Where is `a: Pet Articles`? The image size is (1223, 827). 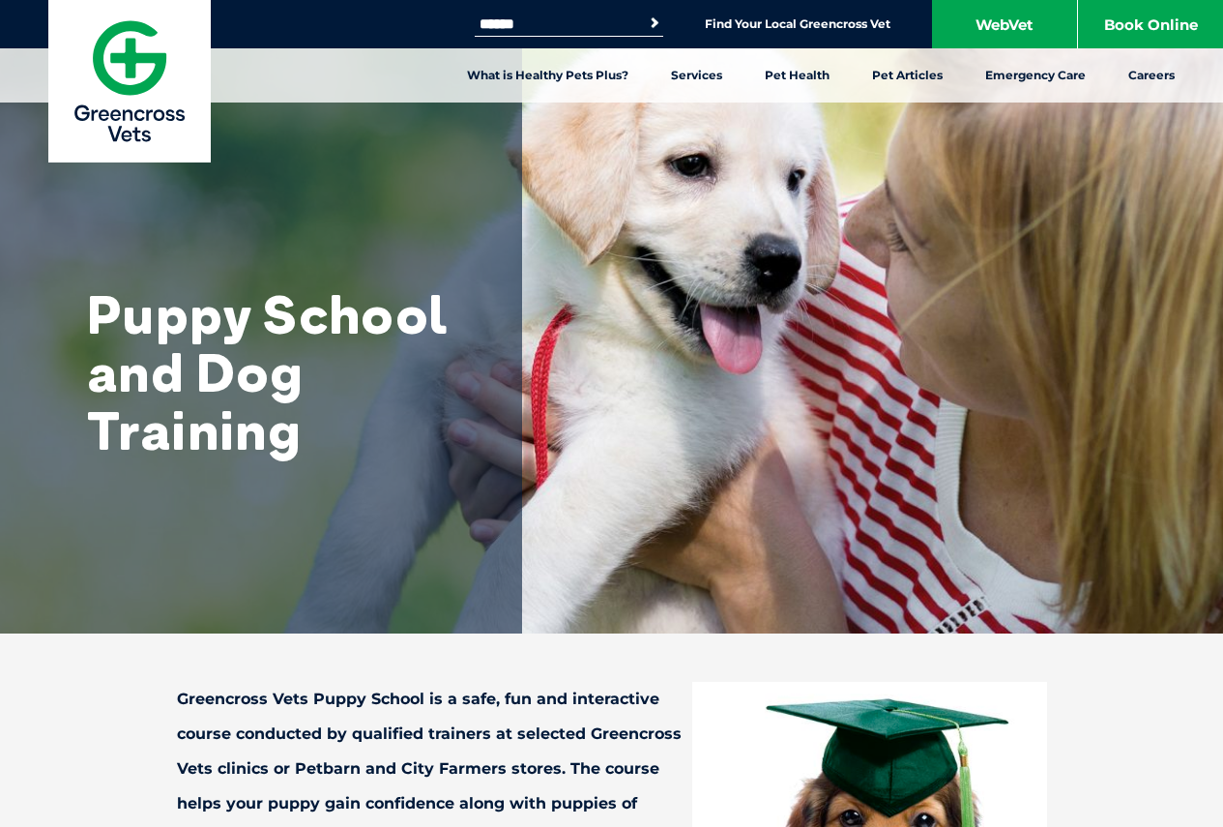
a: Pet Articles is located at coordinates (907, 75).